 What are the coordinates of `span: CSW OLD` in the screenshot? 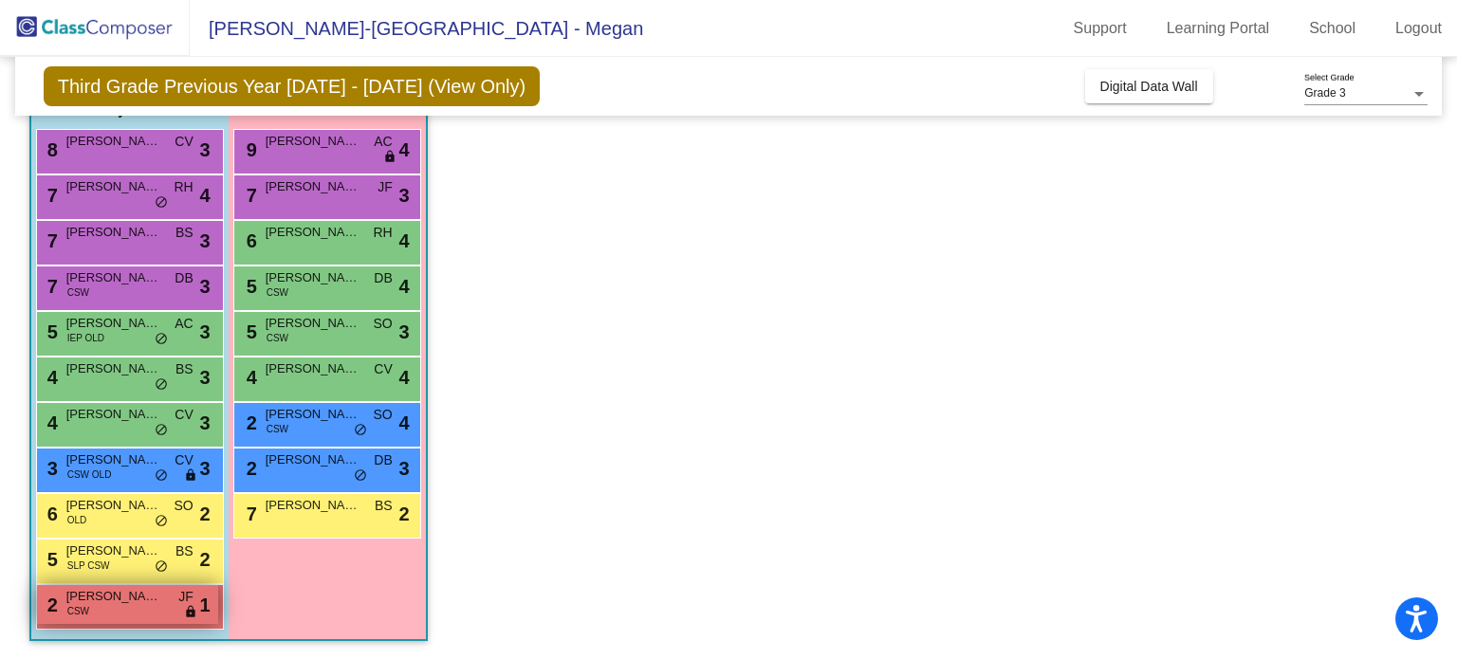 It's located at (89, 474).